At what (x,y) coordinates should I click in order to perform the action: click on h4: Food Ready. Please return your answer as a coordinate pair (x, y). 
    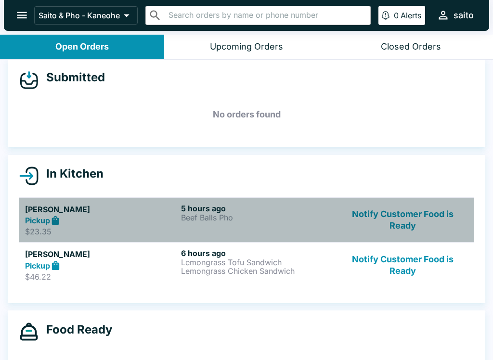
    Looking at the image, I should click on (75, 330).